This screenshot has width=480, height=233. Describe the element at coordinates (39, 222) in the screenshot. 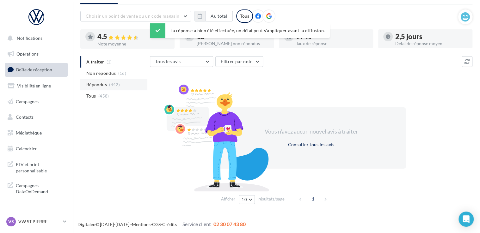

I see `p: VW ST PIERRE` at that location.